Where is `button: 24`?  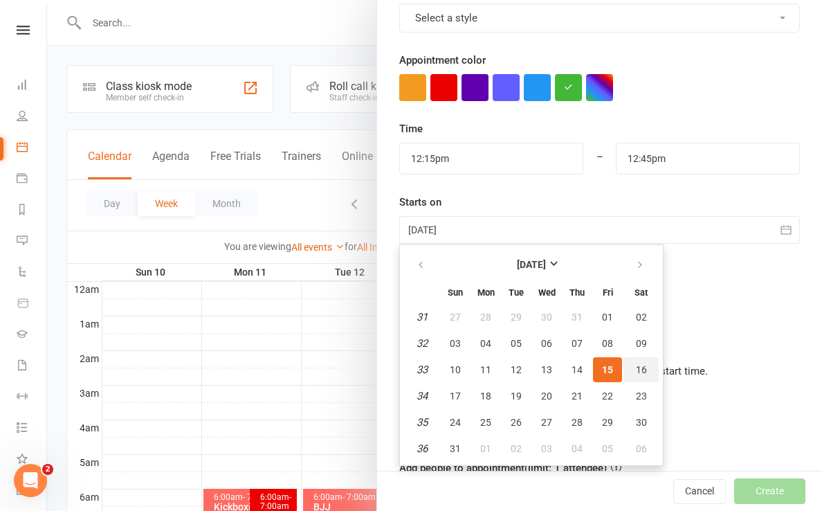 button: 24 is located at coordinates (455, 422).